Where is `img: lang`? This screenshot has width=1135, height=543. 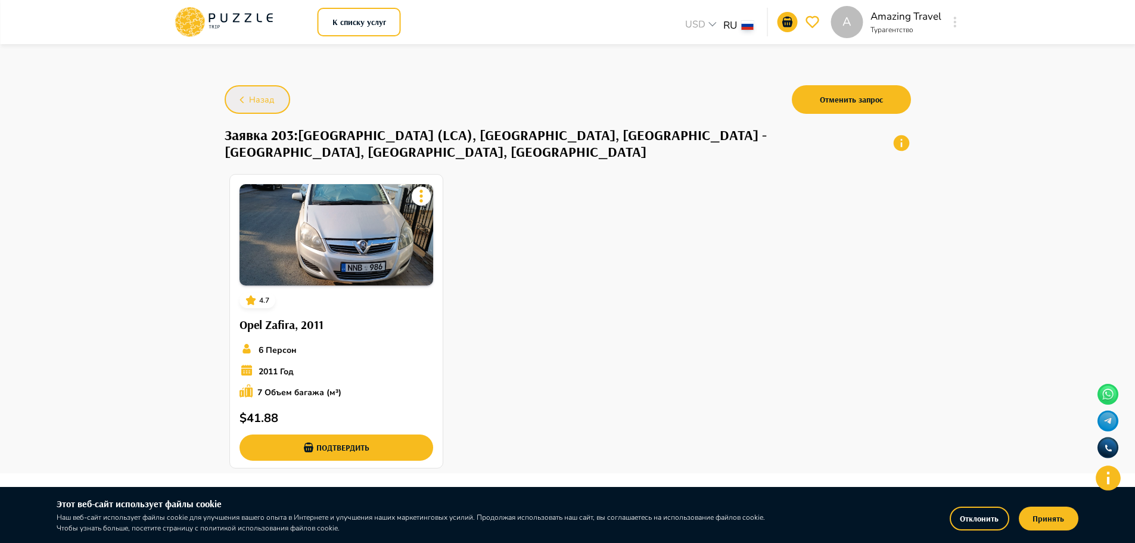
img: lang is located at coordinates (748, 25).